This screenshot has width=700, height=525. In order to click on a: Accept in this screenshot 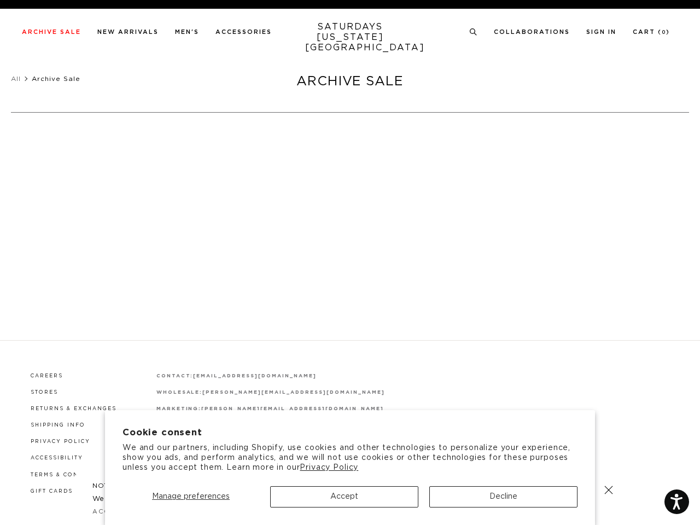, I will do `click(108, 512)`.